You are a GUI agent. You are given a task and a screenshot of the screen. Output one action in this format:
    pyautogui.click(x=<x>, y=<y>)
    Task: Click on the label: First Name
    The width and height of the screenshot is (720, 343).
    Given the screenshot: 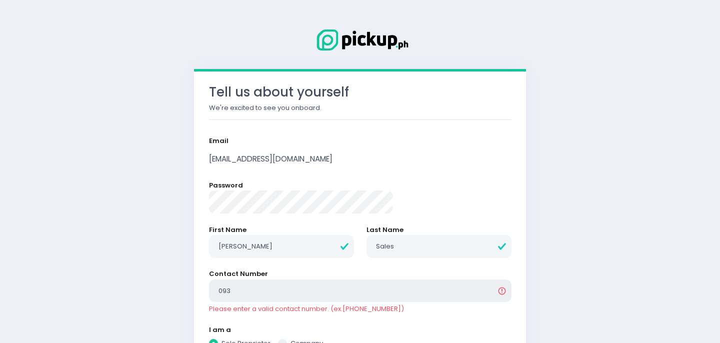 What is the action you would take?
    pyautogui.click(x=228, y=230)
    